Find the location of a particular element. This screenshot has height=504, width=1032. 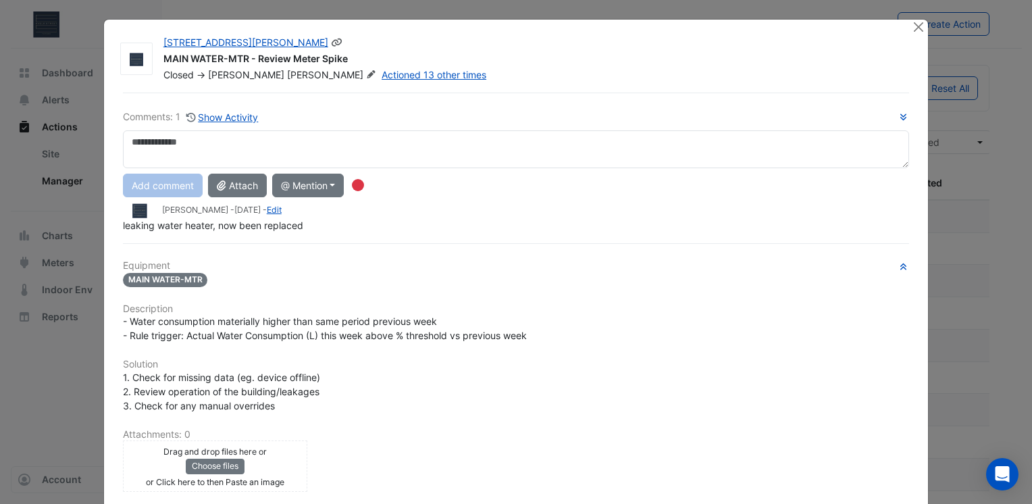

div: Open Intercom Messenger is located at coordinates (1002, 474).